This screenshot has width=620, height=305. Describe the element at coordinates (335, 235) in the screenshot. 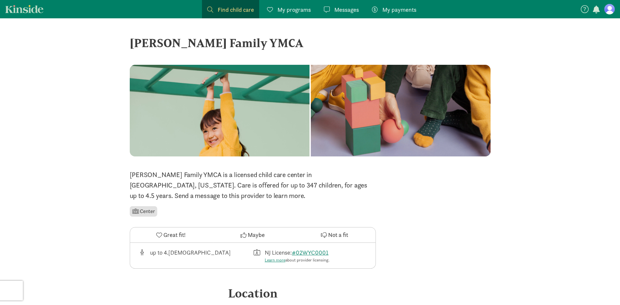

I see `button: Not a fit` at that location.